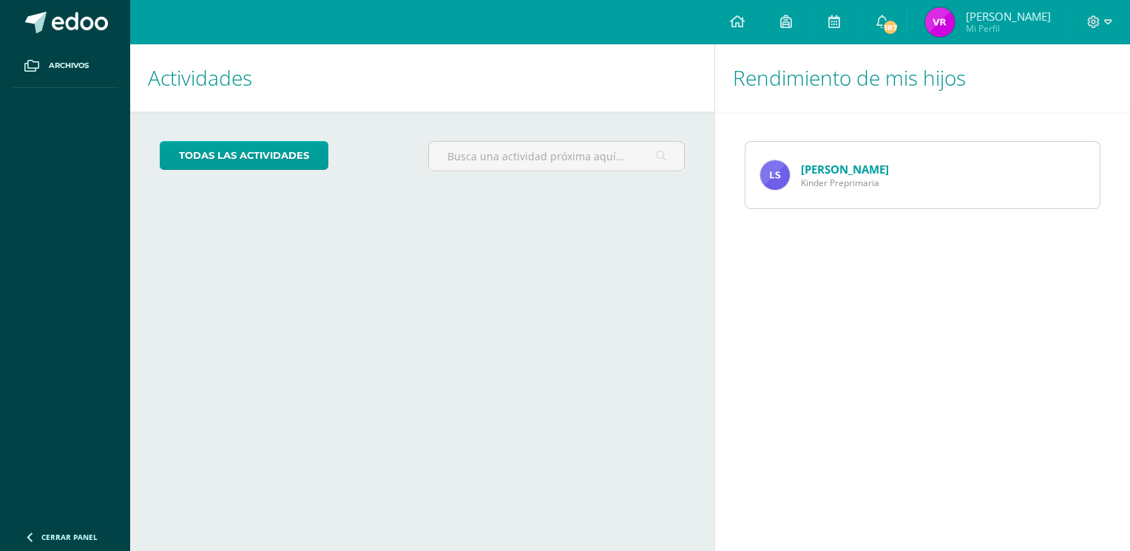 This screenshot has width=1130, height=551. I want to click on span: Kinder Preprimaria, so click(844, 183).